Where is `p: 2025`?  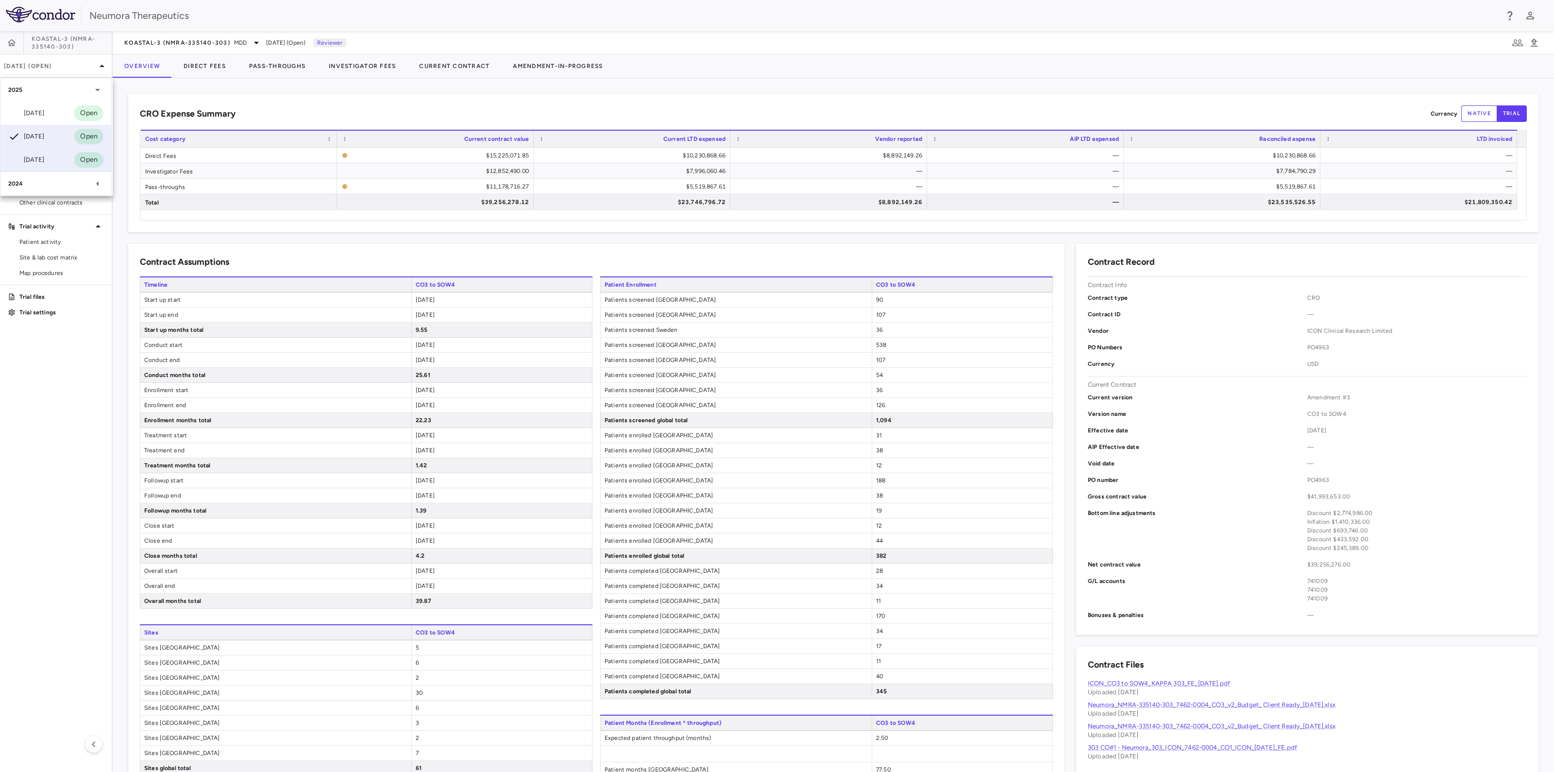
p: 2025 is located at coordinates (16, 90).